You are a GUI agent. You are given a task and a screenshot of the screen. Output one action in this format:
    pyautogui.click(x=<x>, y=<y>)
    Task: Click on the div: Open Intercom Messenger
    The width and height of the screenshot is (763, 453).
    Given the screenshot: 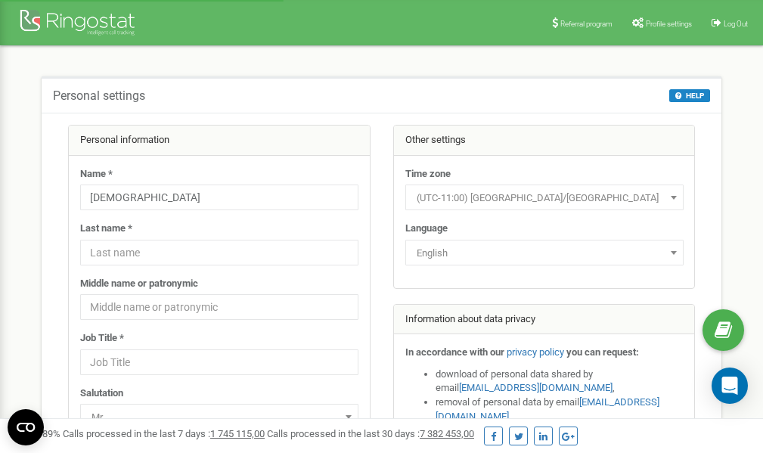 What is the action you would take?
    pyautogui.click(x=729, y=386)
    